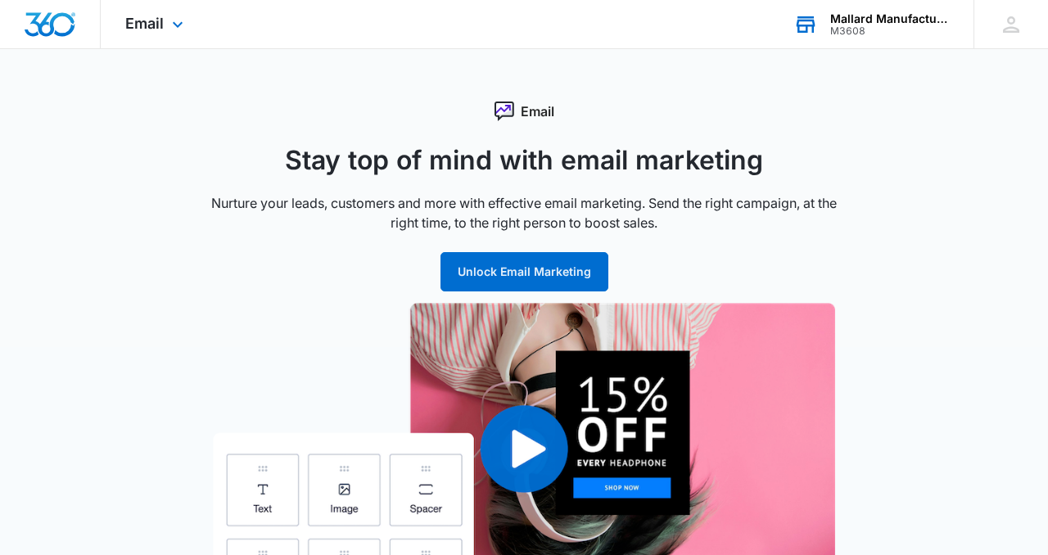 The image size is (1048, 555). Describe the element at coordinates (890, 31) in the screenshot. I see `div: account id` at that location.